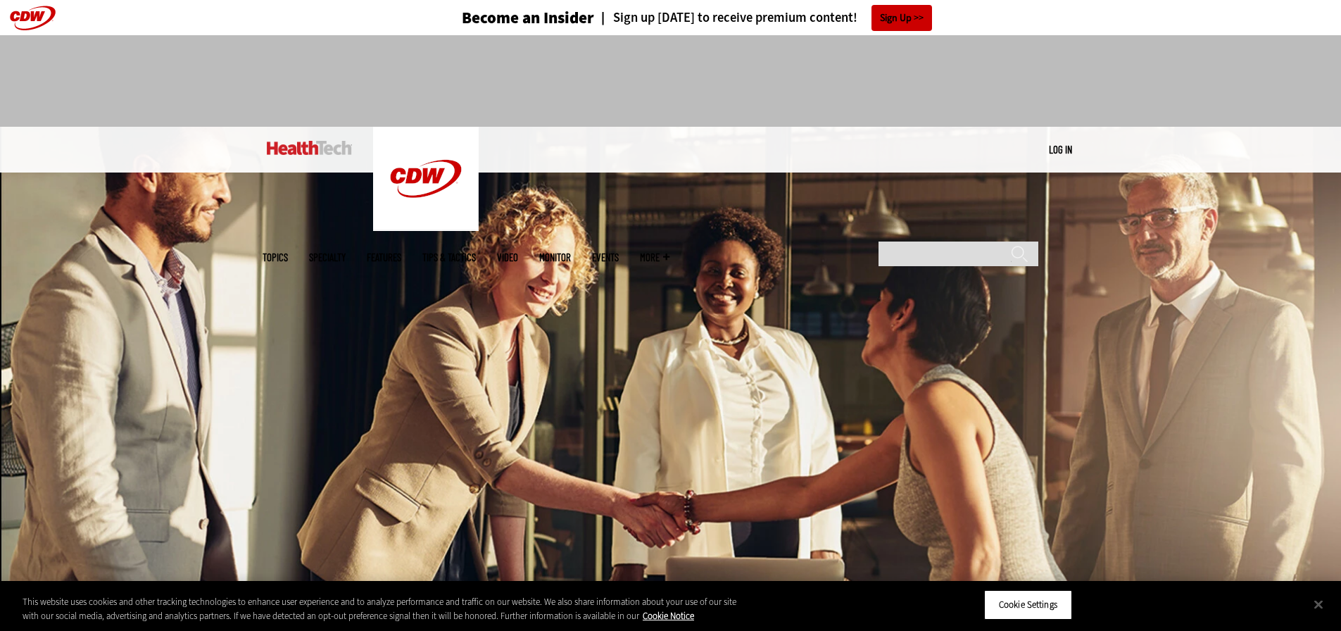 The height and width of the screenshot is (631, 1341). Describe the element at coordinates (507, 257) in the screenshot. I see `a: Video` at that location.